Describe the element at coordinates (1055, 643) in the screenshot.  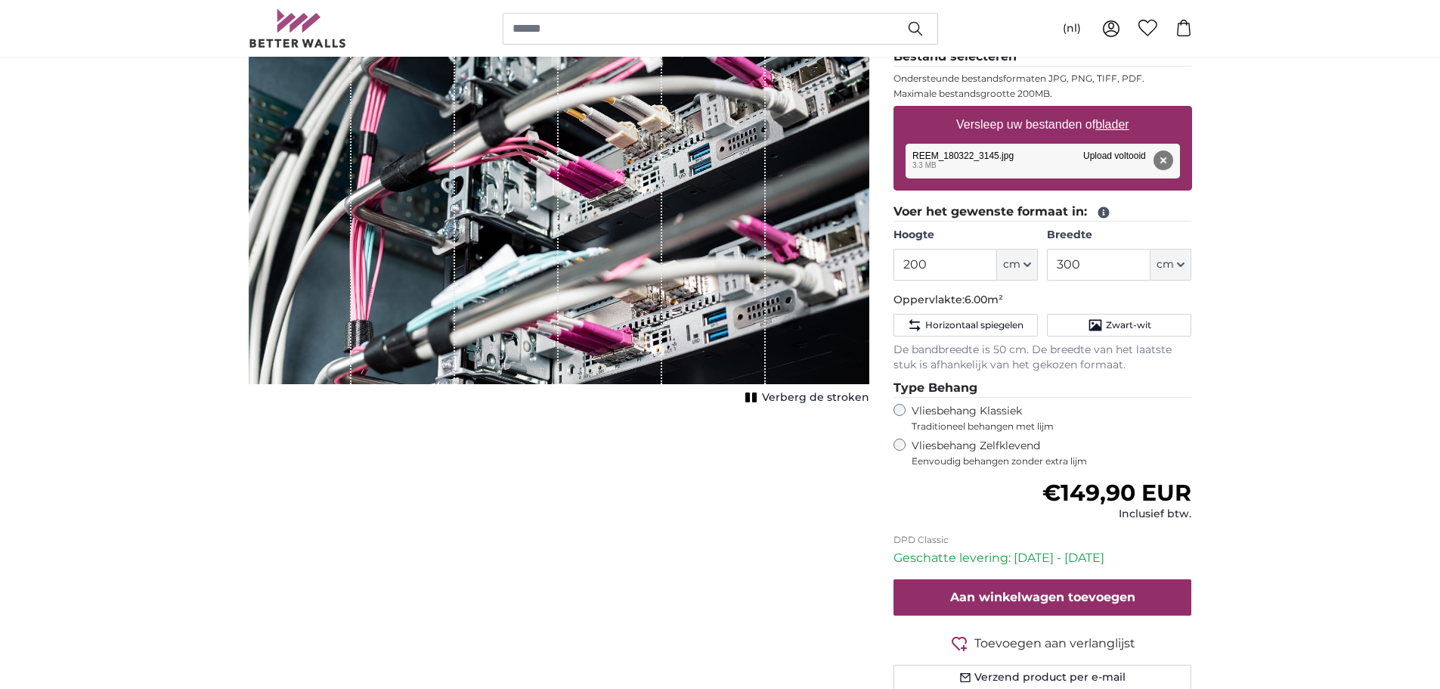
I see `span: Toevoegen aan verlanglijst` at that location.